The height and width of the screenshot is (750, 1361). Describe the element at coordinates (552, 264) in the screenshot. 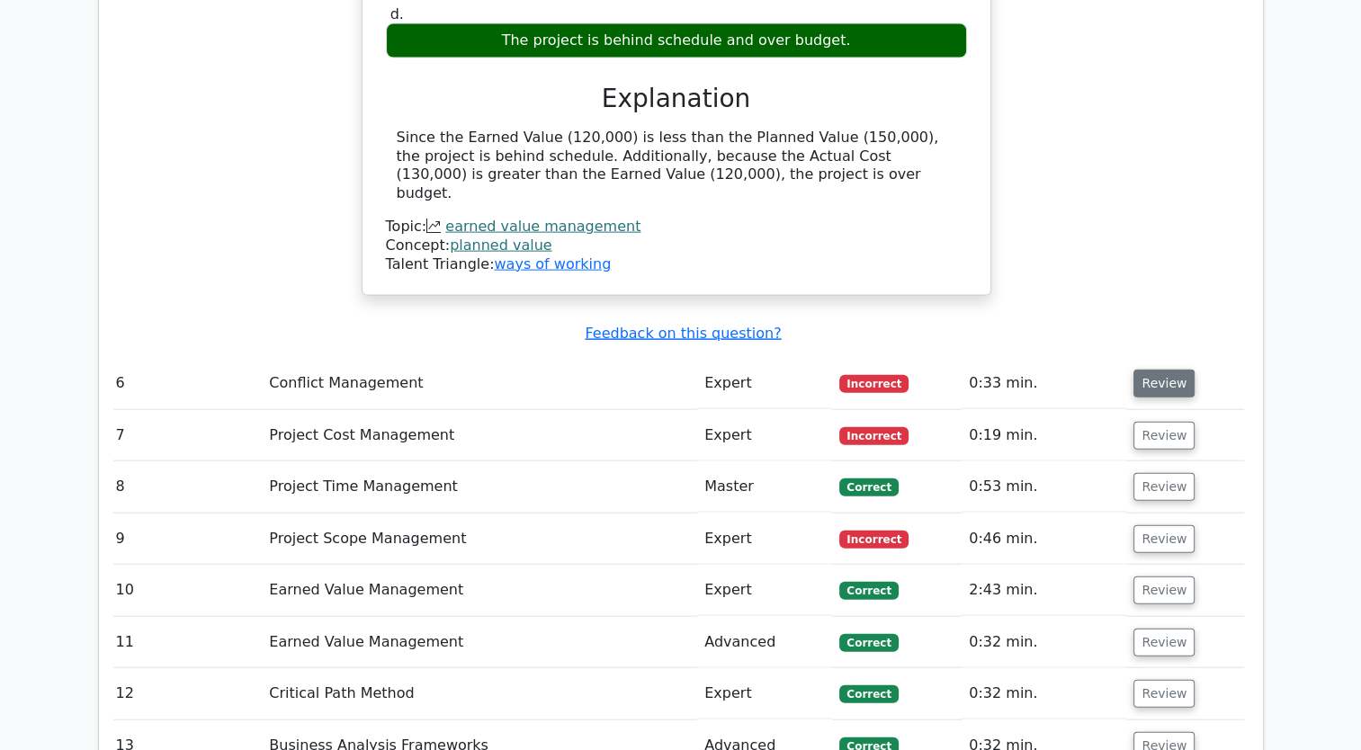

I see `a: ways of working` at that location.